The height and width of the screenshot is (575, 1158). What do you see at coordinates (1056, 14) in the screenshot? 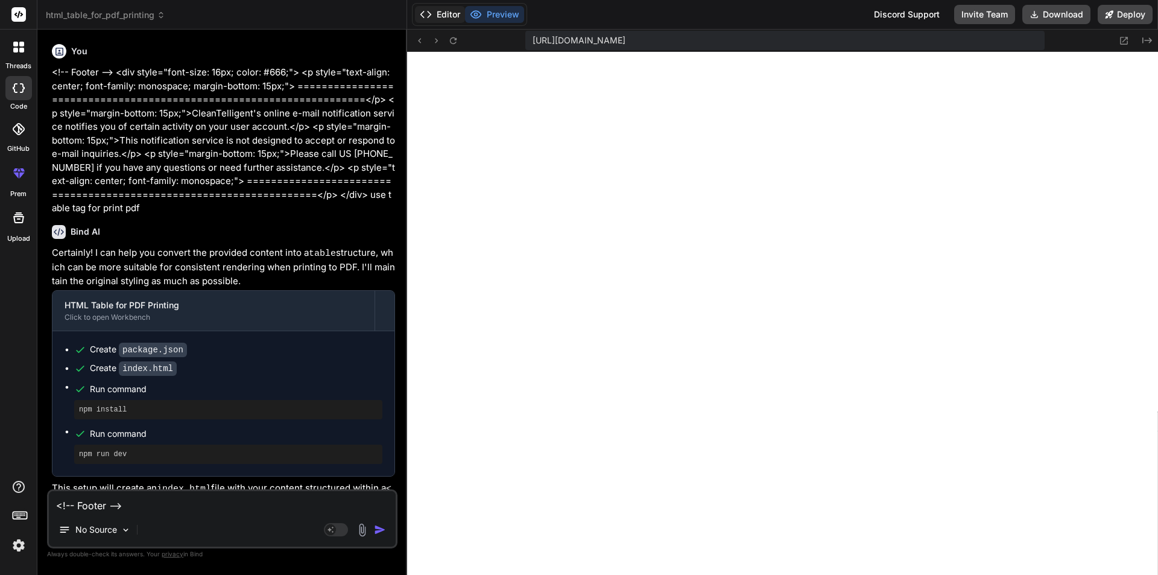
I see `button: Download` at bounding box center [1056, 14].